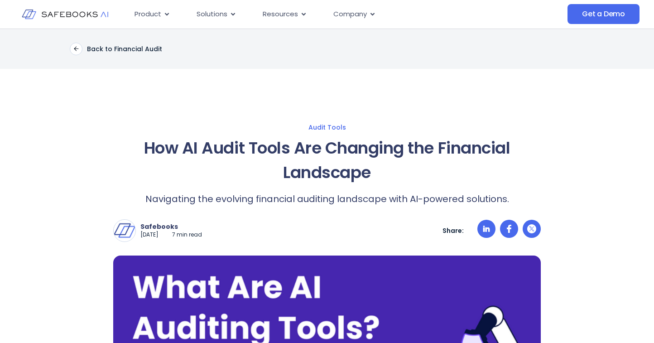  What do you see at coordinates (116, 49) in the screenshot?
I see `a: Back to Financial Audit` at bounding box center [116, 49].